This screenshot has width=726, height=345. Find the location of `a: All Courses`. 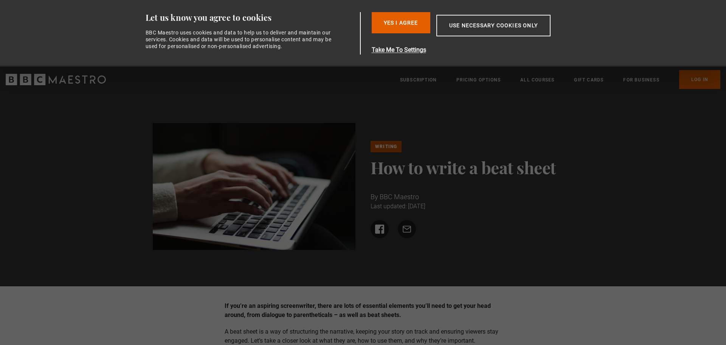

a: All Courses is located at coordinates (537, 80).